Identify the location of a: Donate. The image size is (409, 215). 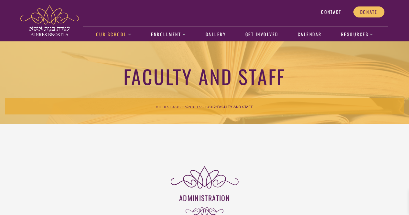
(369, 12).